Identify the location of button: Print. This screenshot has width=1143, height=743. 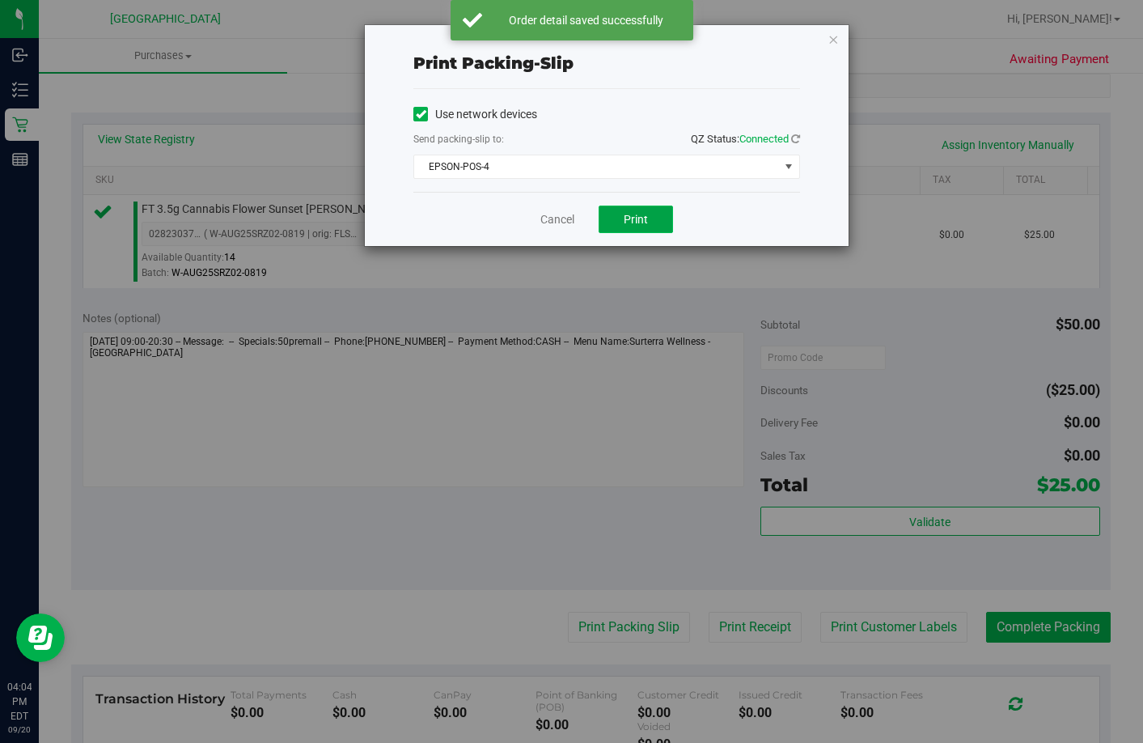
(636, 219).